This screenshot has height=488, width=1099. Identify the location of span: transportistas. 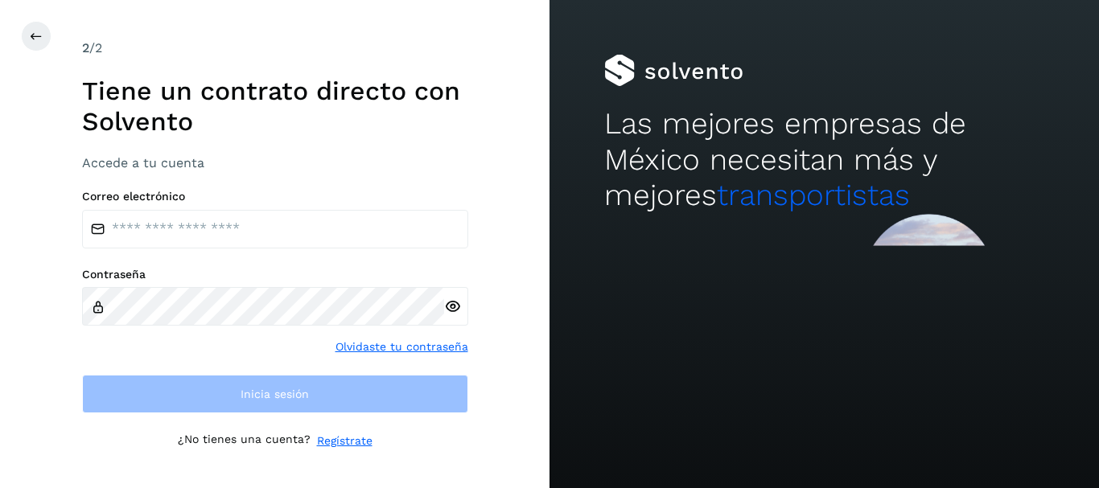
(813, 195).